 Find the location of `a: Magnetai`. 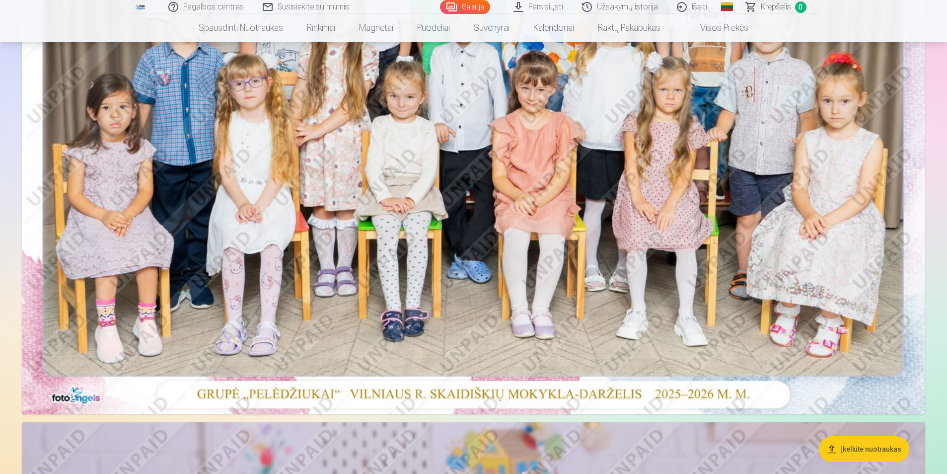

a: Magnetai is located at coordinates (376, 28).